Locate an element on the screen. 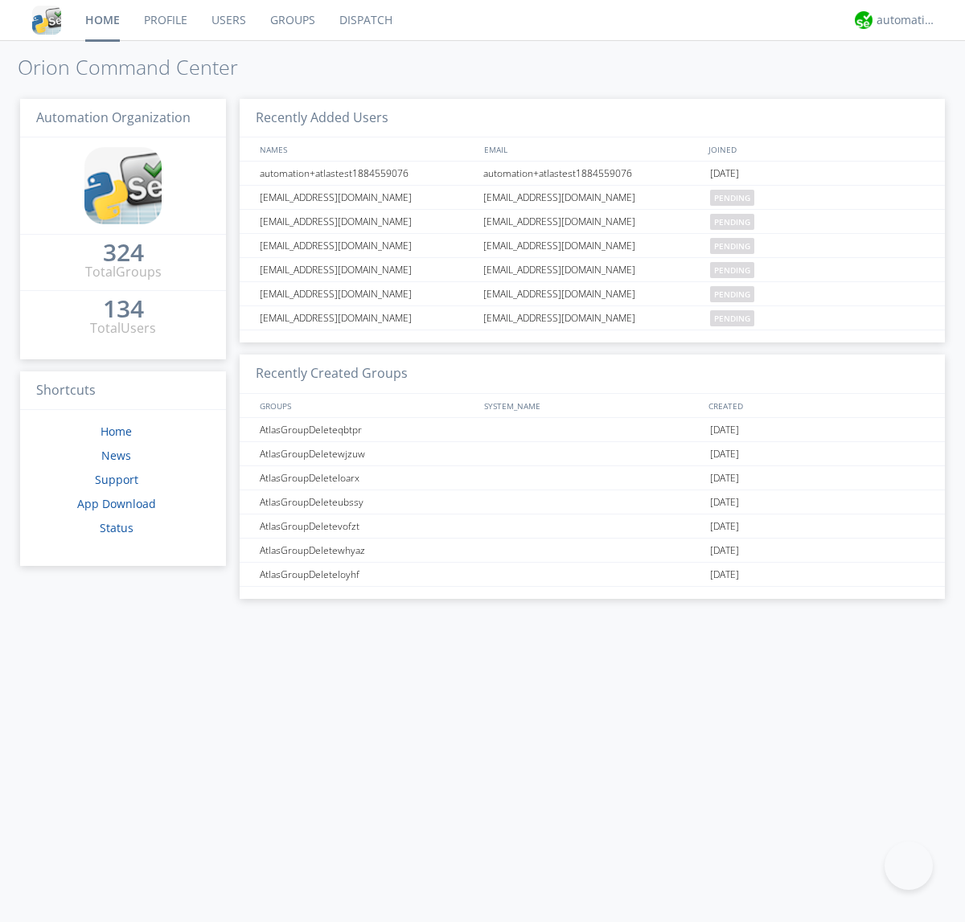 This screenshot has width=965, height=922. div: AtlasGroupDeletewjzuw is located at coordinates (367, 454).